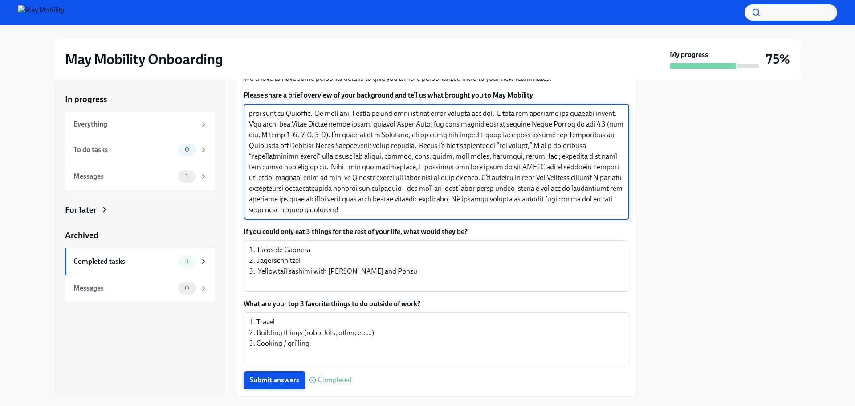  What do you see at coordinates (778, 59) in the screenshot?
I see `h3: 75%` at bounding box center [778, 59].